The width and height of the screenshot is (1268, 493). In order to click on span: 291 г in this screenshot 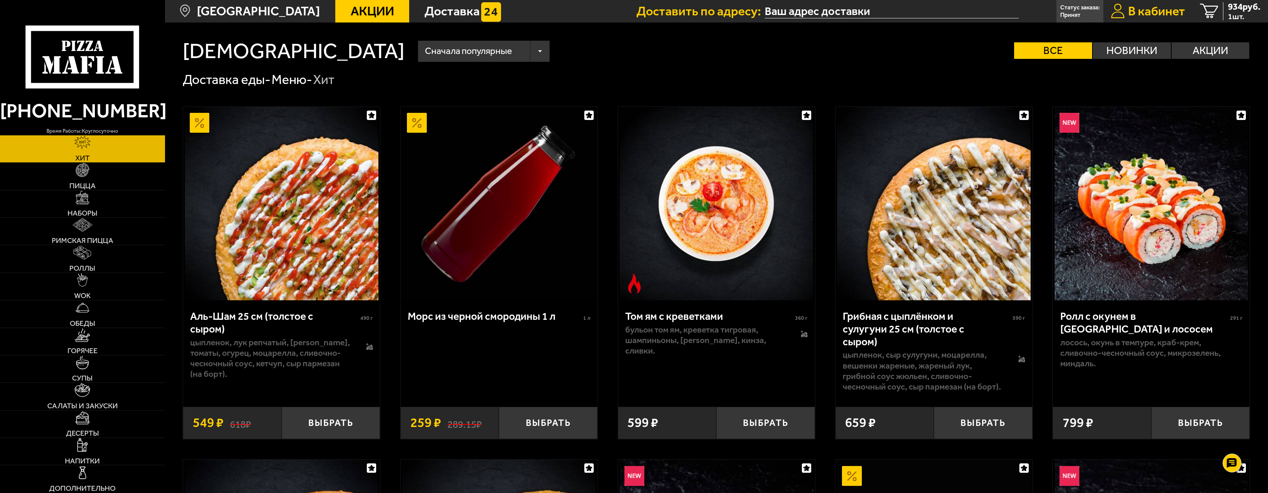, I will do `click(1236, 318)`.